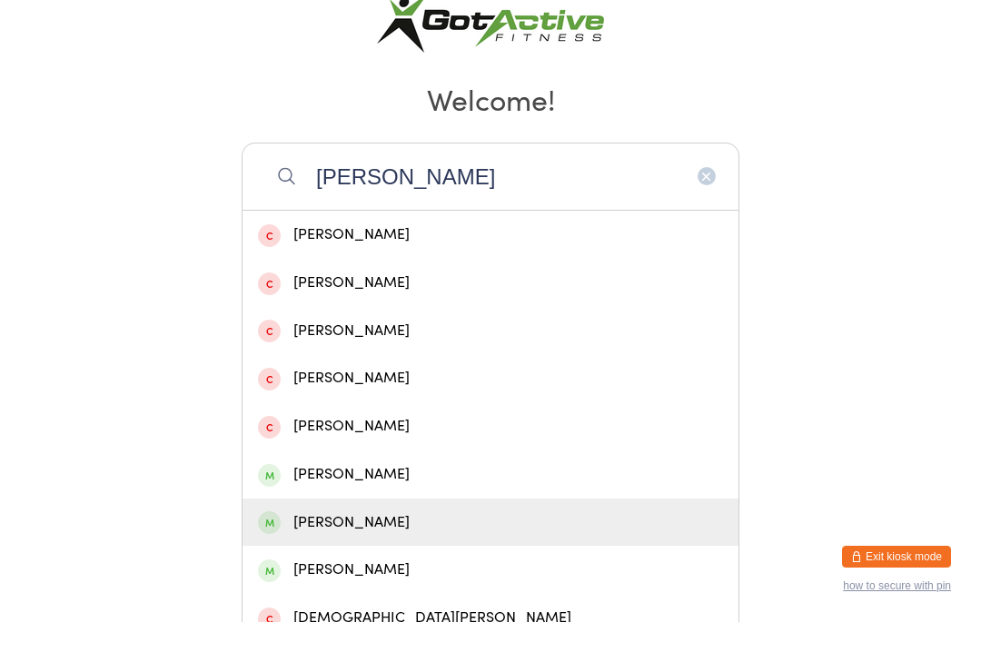 This screenshot has width=981, height=672. What do you see at coordinates (490, 148) in the screenshot?
I see `h2: Welcome!` at bounding box center [490, 148].